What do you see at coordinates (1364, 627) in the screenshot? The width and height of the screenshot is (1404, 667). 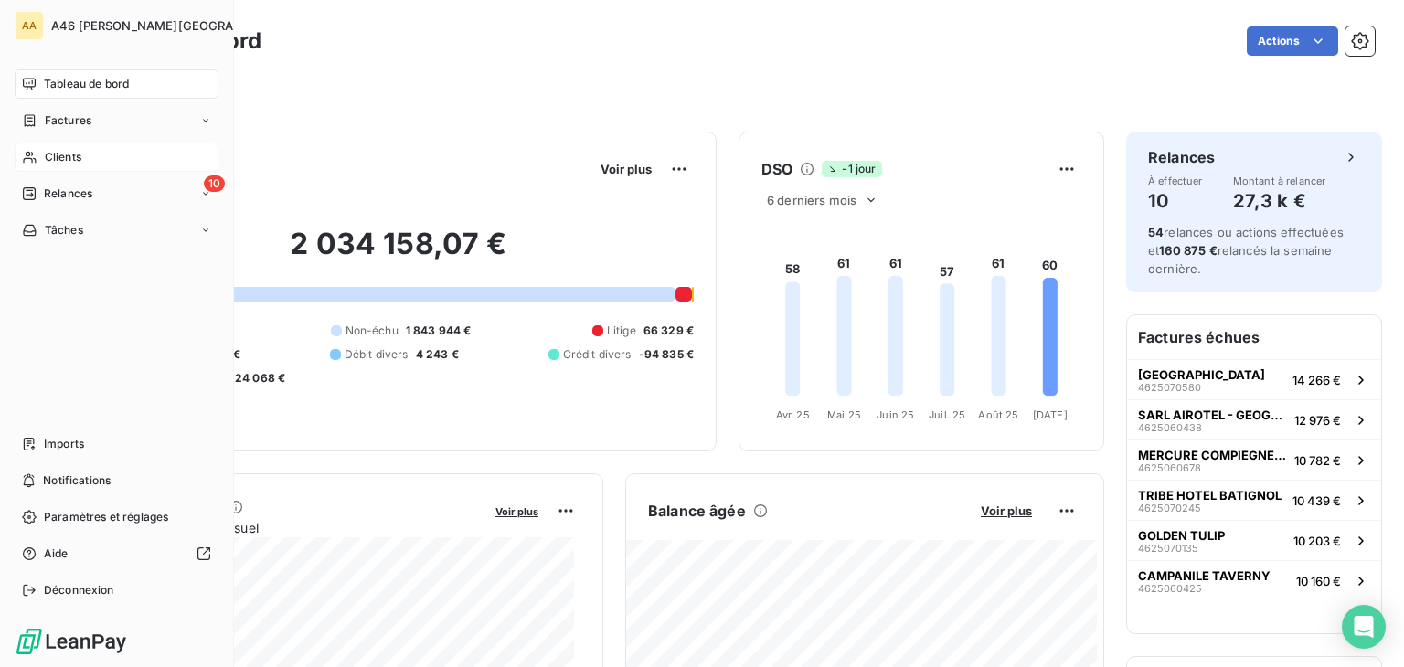 I see `div: Open Intercom Messenger` at bounding box center [1364, 627].